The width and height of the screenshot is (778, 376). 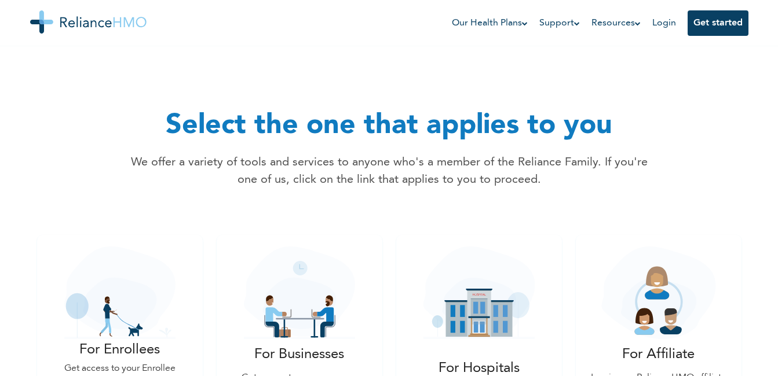 I want to click on p: For Affiliate, so click(x=658, y=355).